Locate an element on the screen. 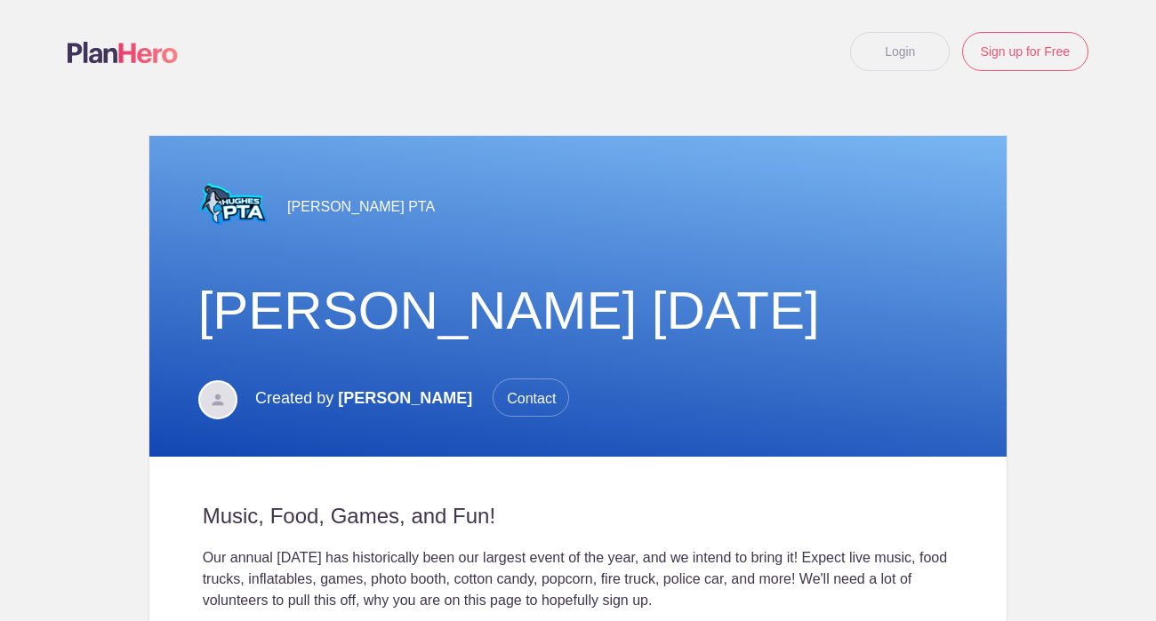  a: Login is located at coordinates (900, 52).